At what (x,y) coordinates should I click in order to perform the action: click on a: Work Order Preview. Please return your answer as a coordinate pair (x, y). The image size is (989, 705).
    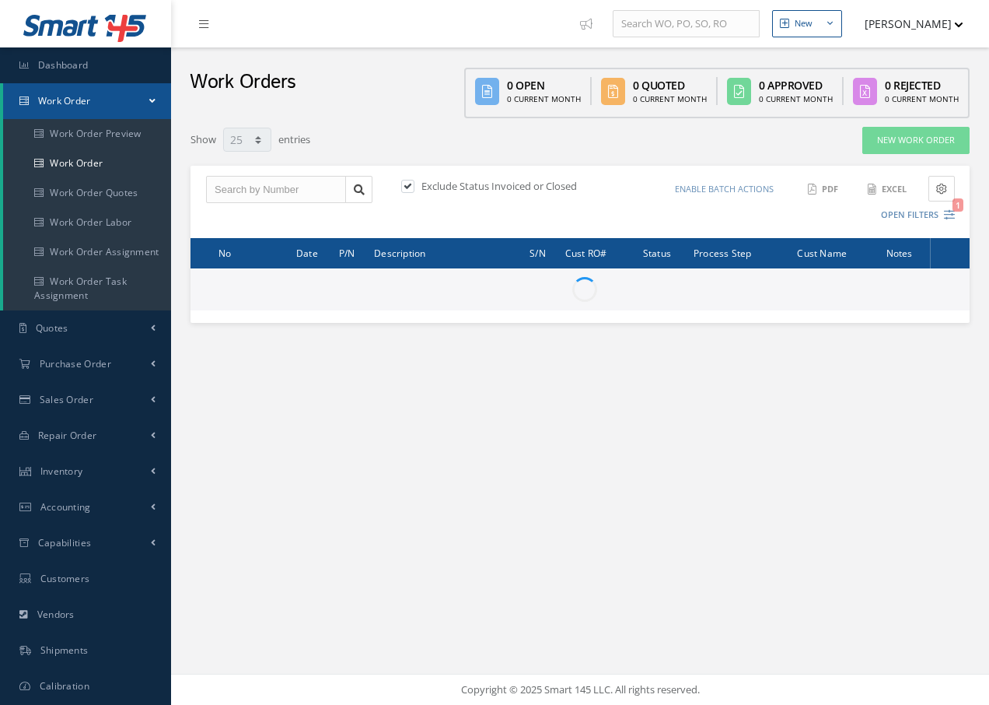
    Looking at the image, I should click on (87, 134).